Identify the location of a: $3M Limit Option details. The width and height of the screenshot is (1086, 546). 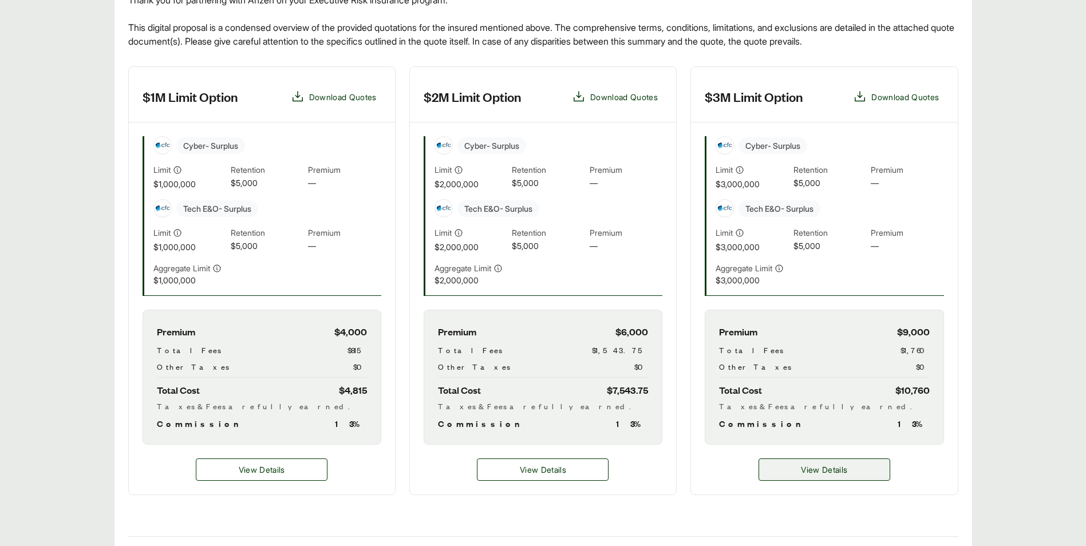
(824, 469).